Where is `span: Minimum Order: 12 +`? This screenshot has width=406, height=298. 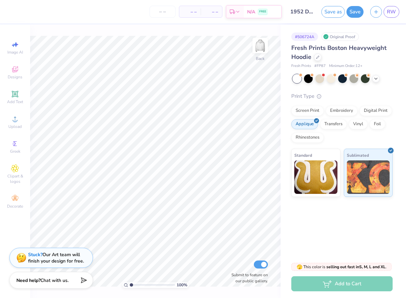 span: Minimum Order: 12 + is located at coordinates (346, 66).